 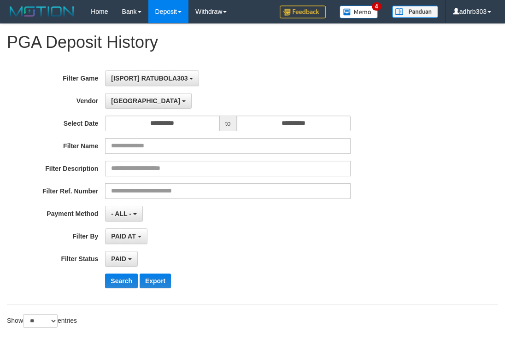 I want to click on img: Button%20Memo.svg, so click(x=359, y=12).